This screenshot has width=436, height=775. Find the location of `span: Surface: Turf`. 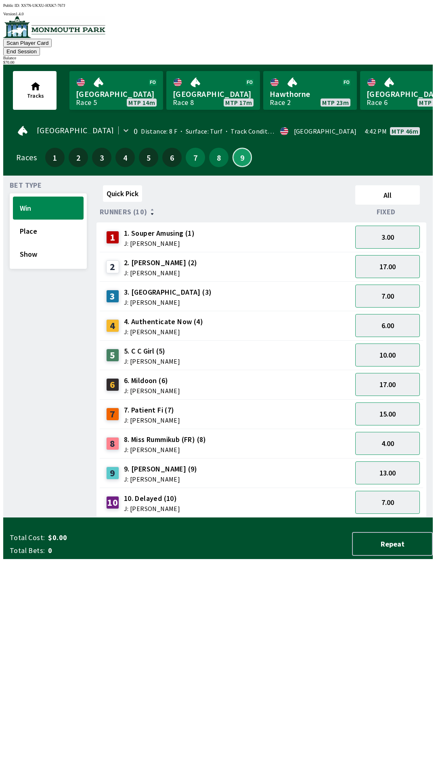

span: Surface: Turf is located at coordinates (200, 131).